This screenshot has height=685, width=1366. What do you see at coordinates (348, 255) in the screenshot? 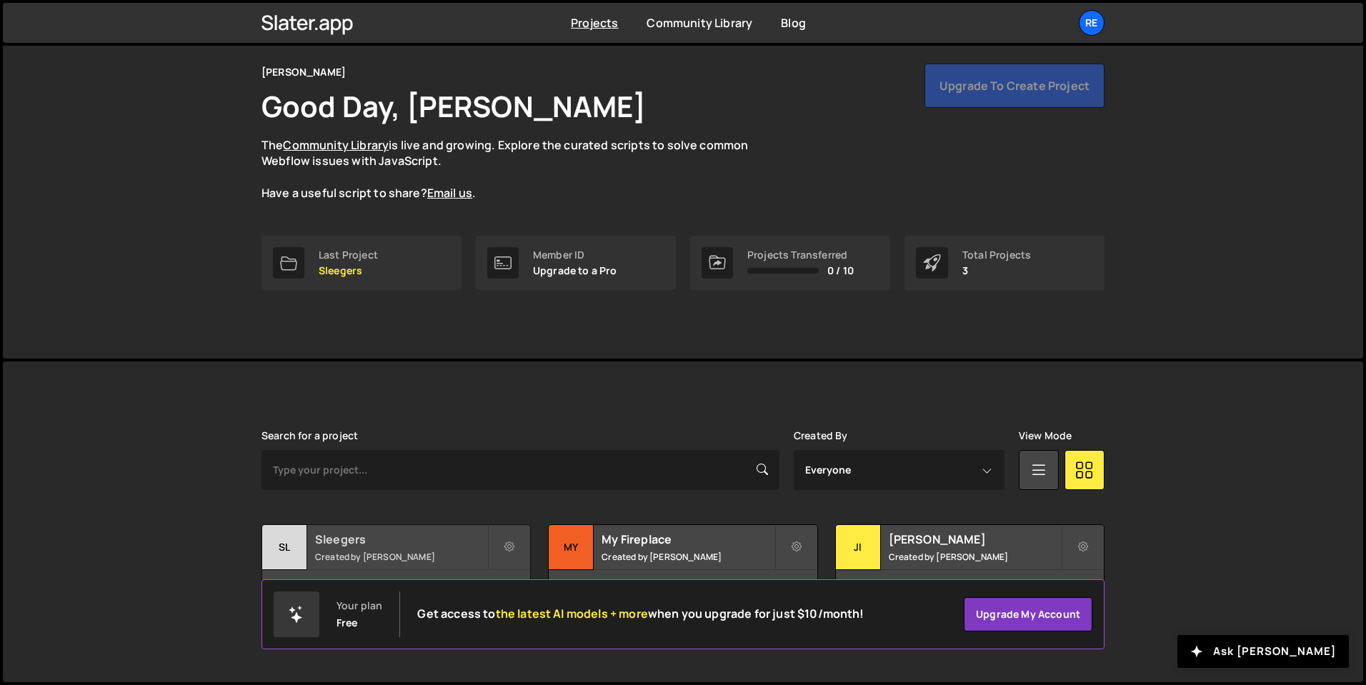
I see `div: Last Project` at bounding box center [348, 255].